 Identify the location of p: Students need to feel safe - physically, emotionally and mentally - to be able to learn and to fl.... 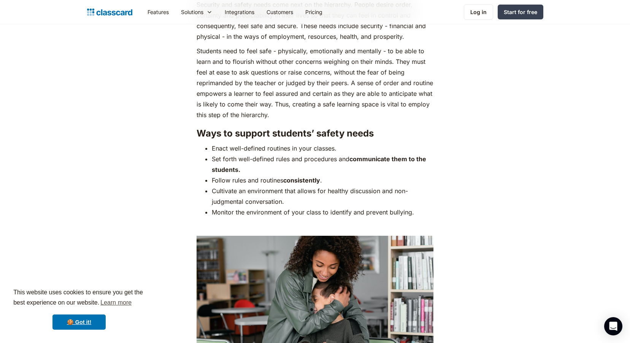
(315, 83).